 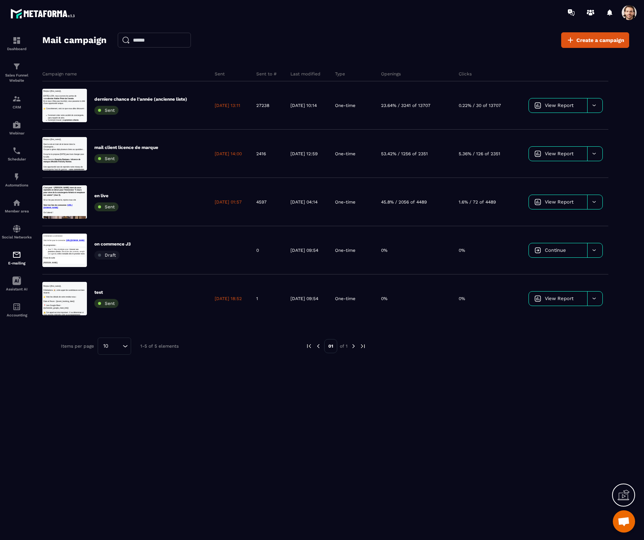 What do you see at coordinates (82, 60) in the screenshot?
I see `p: Jour 3 : Mes stratégies pour : , décrocher des contrats, remplir son agenda et` at bounding box center [82, 60].